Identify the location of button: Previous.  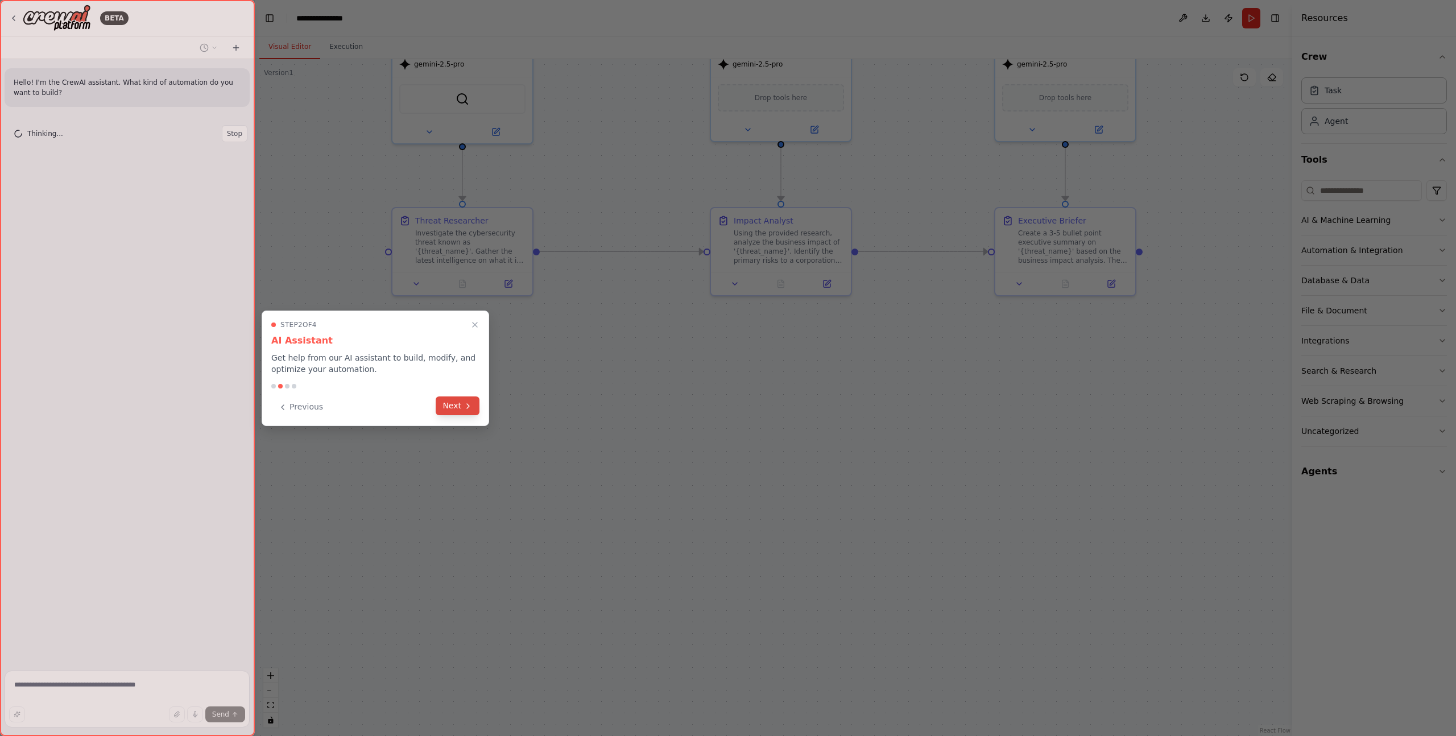
(300, 407).